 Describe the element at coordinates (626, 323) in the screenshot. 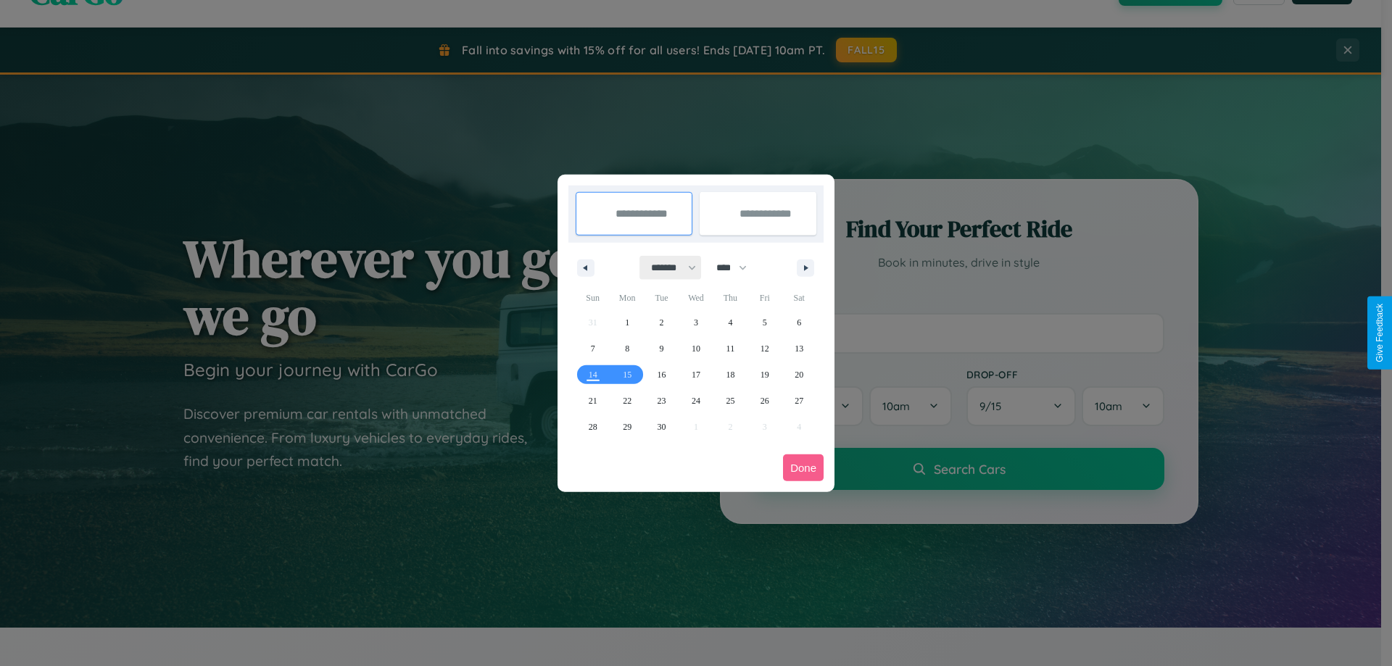

I see `button: 1` at that location.